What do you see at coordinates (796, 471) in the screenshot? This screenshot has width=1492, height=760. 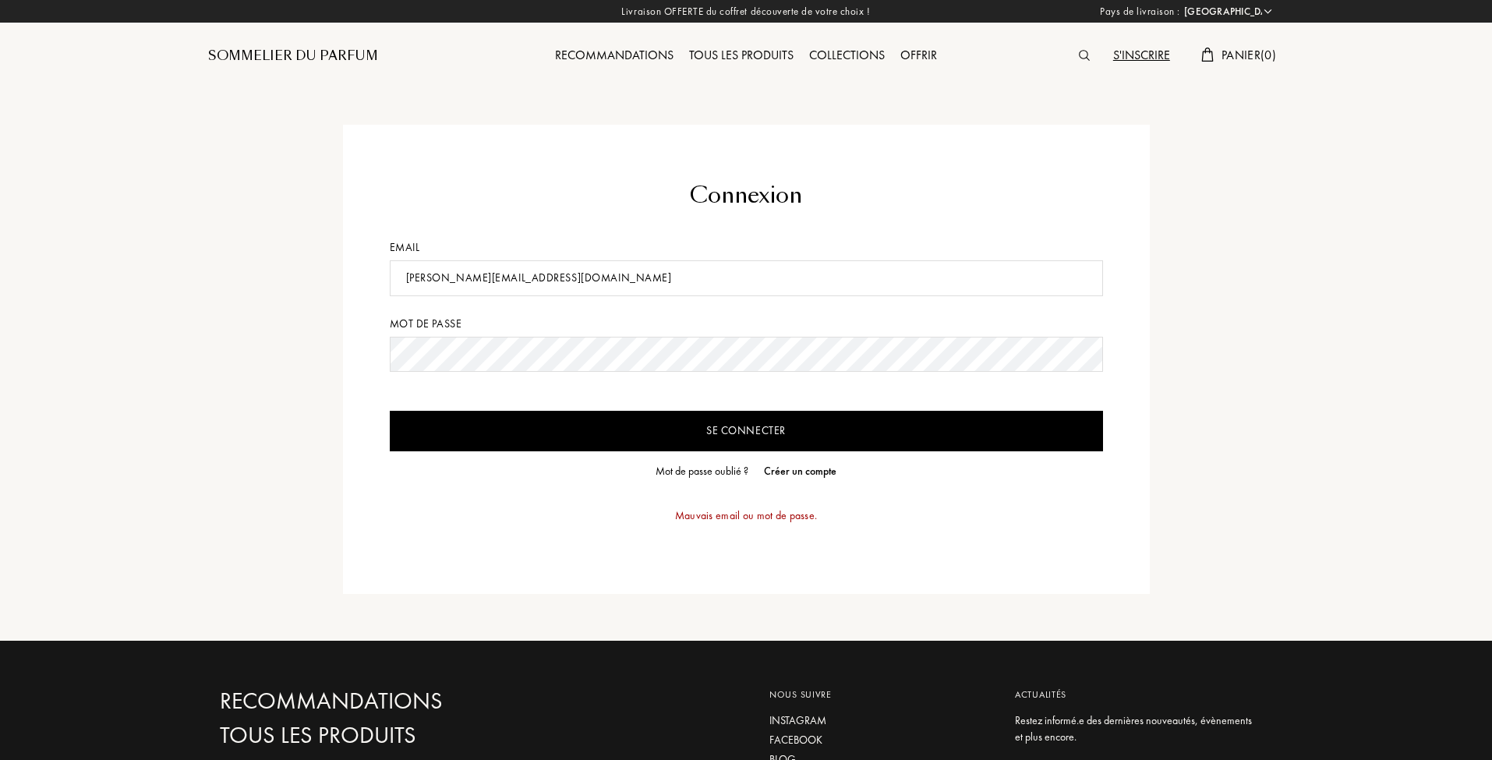 I see `a: Créer un compte` at bounding box center [796, 471].